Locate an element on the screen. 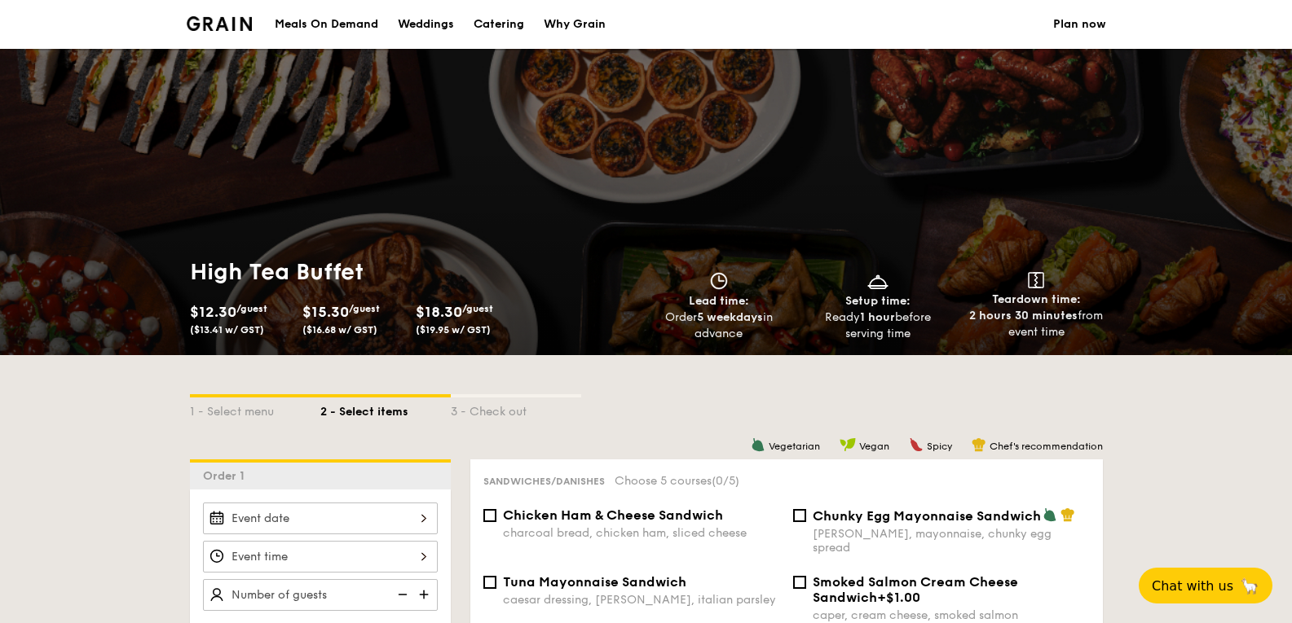  img: icon-add.58712e84.svg is located at coordinates (425, 595).